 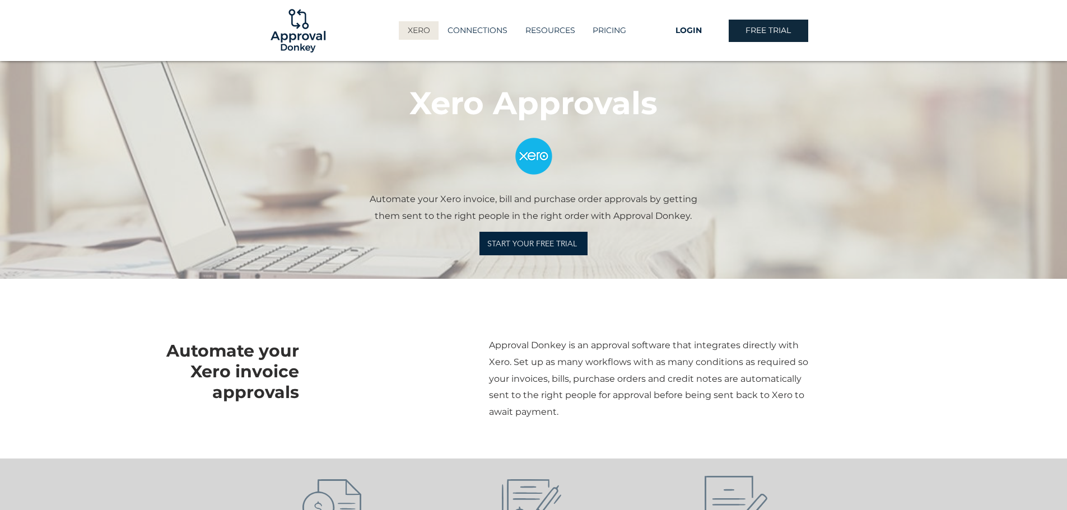 I want to click on p: XERO, so click(x=419, y=30).